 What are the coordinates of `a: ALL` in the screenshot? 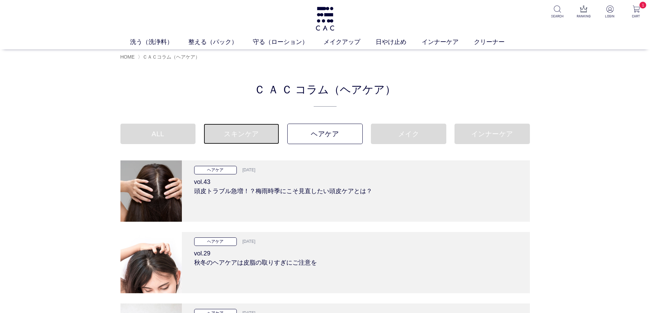 It's located at (158, 134).